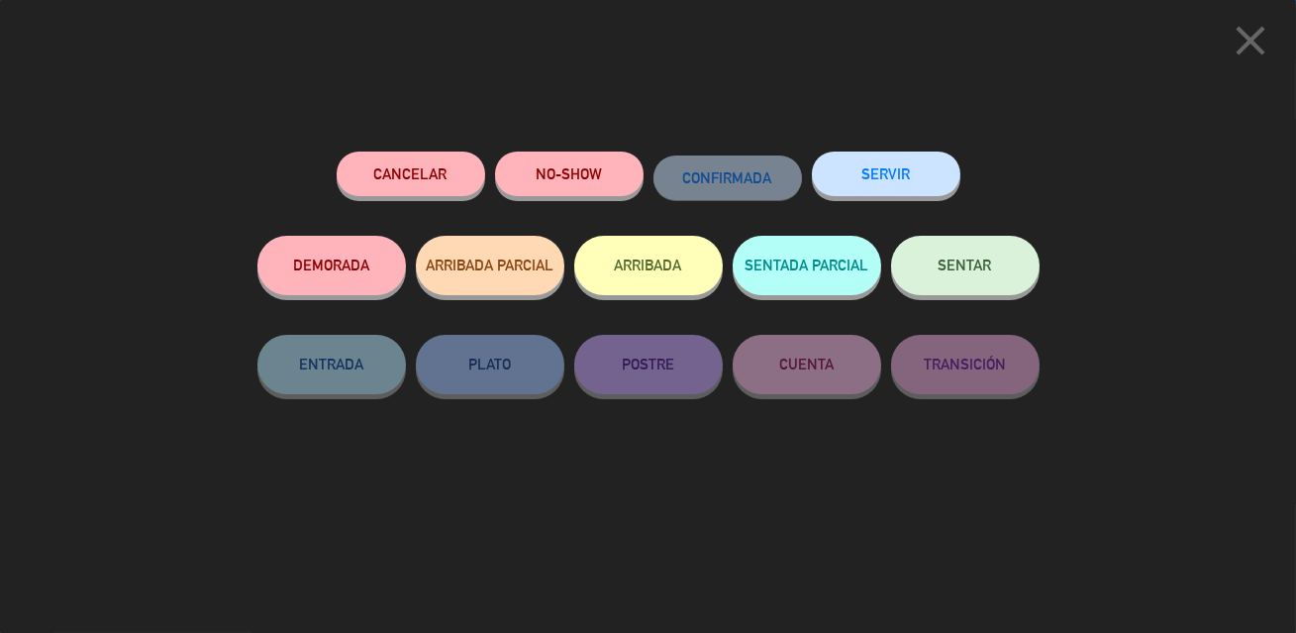 This screenshot has width=1296, height=633. I want to click on button: CONFIRMADA, so click(728, 177).